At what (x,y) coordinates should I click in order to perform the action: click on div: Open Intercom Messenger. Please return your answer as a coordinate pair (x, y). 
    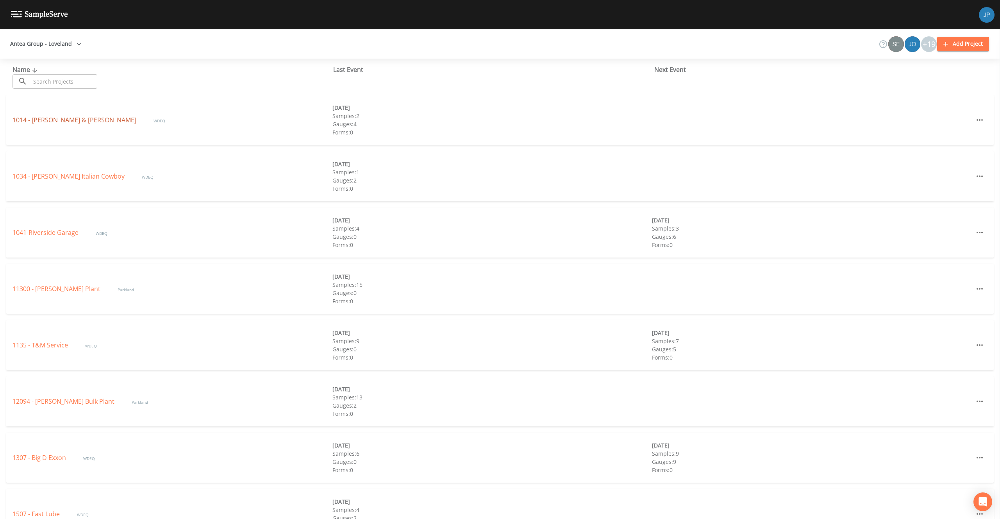
    Looking at the image, I should click on (983, 502).